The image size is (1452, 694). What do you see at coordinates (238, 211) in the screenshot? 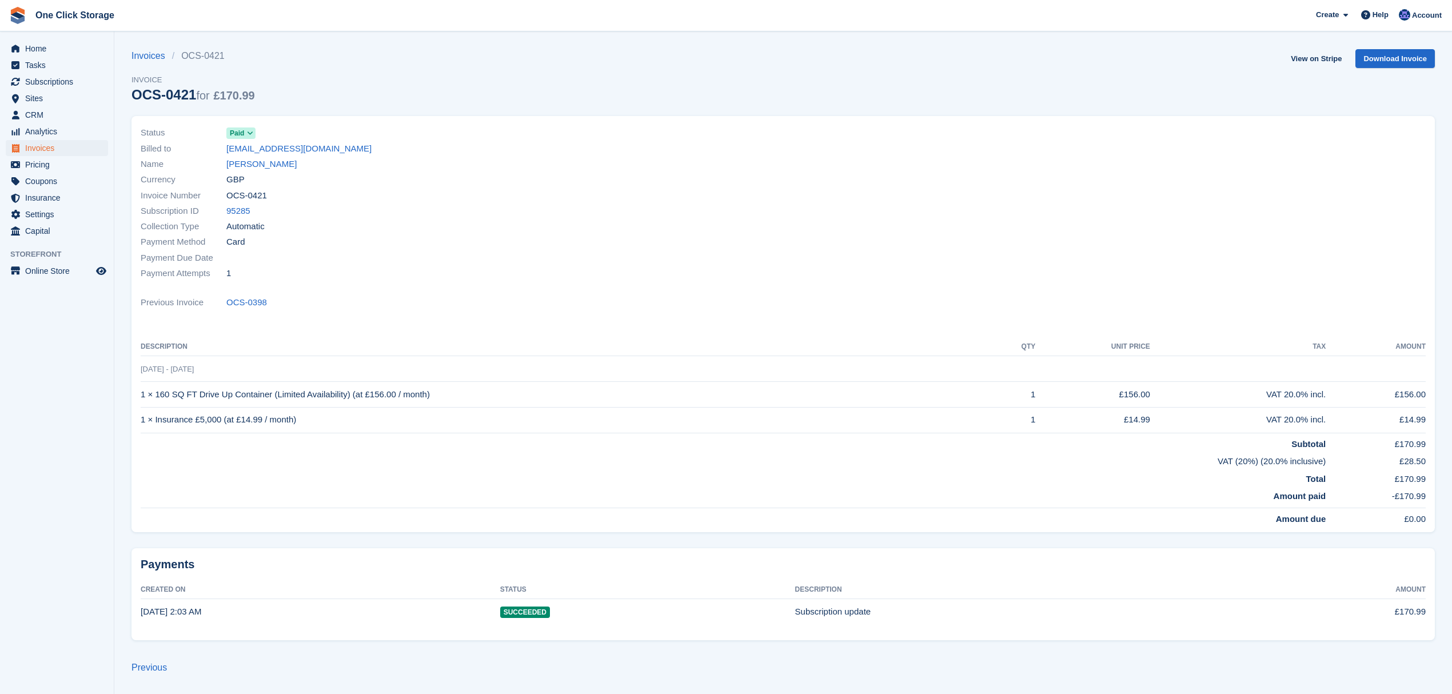
I see `a: 95285` at bounding box center [238, 211].